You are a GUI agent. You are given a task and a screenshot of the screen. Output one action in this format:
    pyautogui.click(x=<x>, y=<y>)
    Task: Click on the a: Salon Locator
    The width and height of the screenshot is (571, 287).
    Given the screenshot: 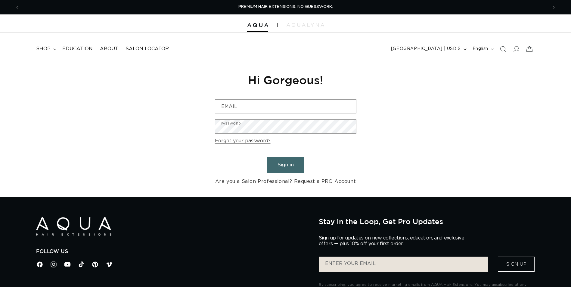 What is the action you would take?
    pyautogui.click(x=147, y=49)
    